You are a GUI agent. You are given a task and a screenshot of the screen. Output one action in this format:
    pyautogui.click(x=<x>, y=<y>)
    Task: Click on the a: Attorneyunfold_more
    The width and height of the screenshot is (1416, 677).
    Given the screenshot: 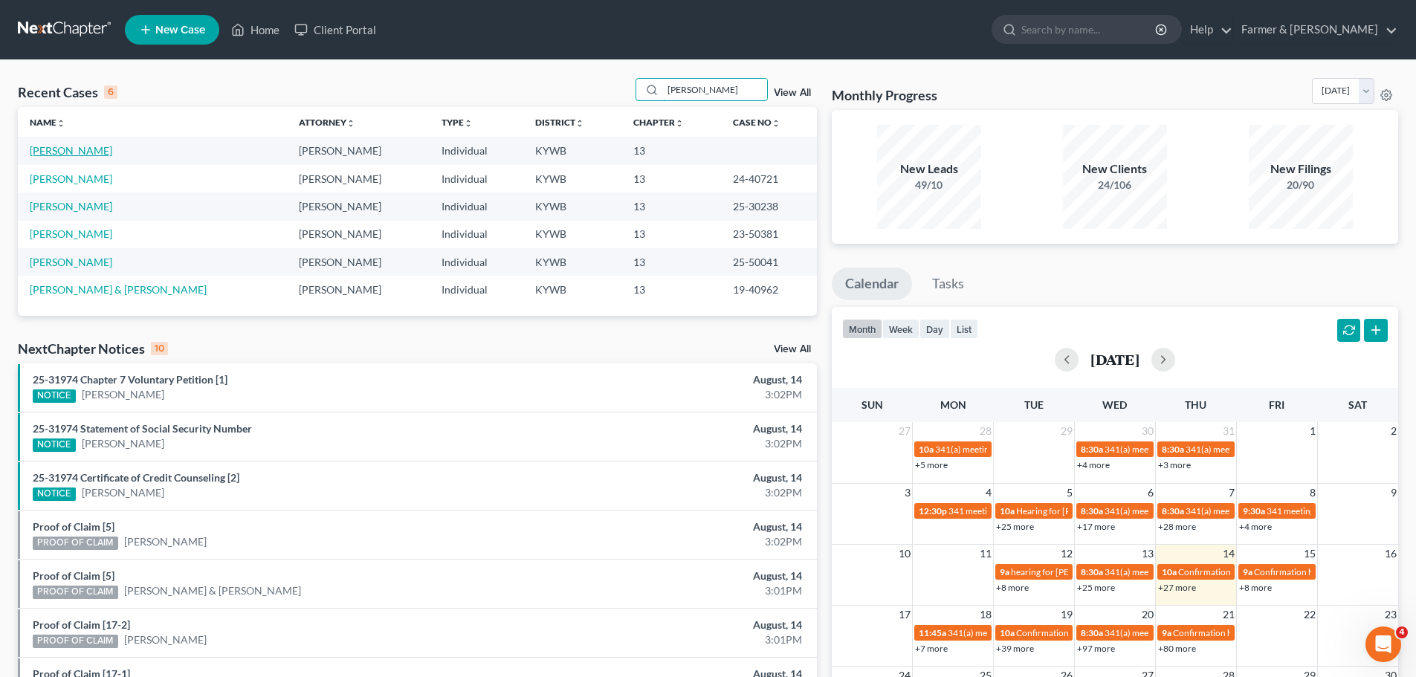 What is the action you would take?
    pyautogui.click(x=327, y=122)
    